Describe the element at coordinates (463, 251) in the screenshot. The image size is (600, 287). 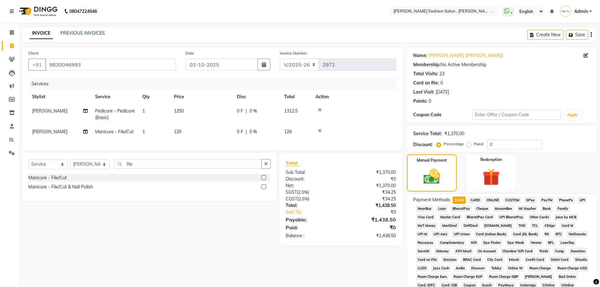
I see `span: ATH Movil` at that location.